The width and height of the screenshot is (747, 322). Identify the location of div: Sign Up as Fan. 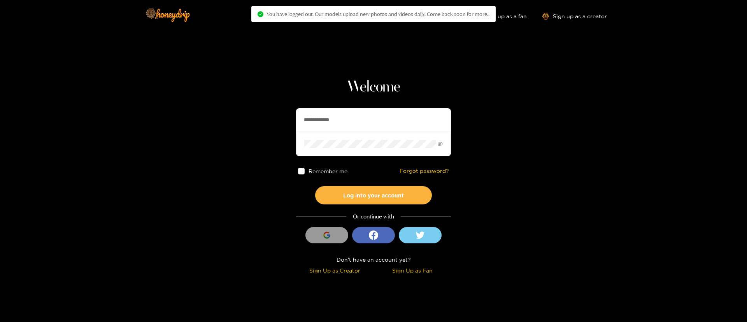
(412, 270).